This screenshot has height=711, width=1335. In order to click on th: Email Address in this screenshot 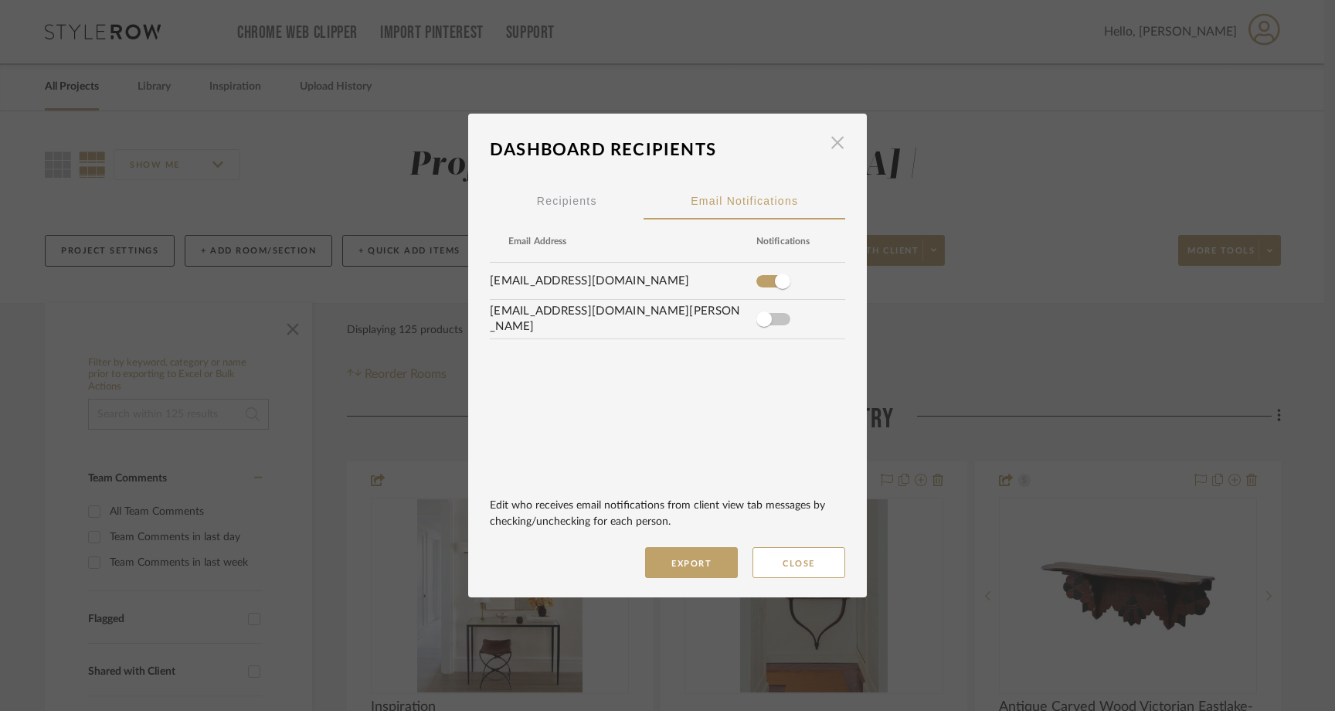, I will do `click(623, 241)`.